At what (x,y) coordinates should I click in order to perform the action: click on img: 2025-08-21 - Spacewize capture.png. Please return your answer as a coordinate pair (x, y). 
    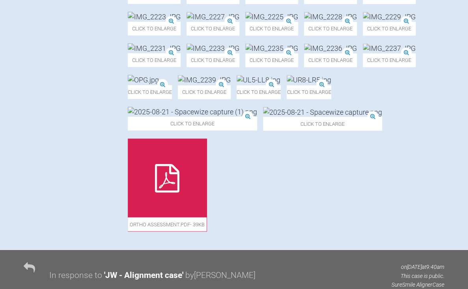
    Looking at the image, I should click on (322, 112).